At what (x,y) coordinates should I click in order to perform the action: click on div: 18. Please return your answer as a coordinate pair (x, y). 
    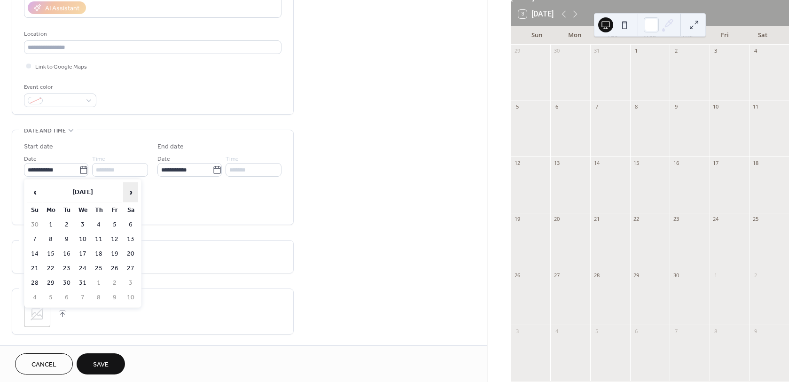
    Looking at the image, I should click on (755, 163).